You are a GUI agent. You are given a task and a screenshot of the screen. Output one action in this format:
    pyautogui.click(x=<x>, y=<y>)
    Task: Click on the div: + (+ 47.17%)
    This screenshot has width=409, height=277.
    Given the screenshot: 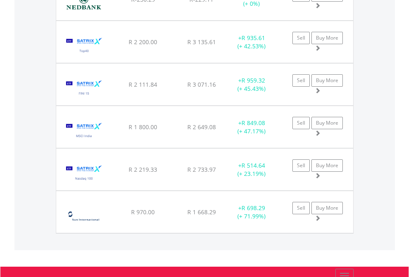 What is the action you would take?
    pyautogui.click(x=251, y=127)
    